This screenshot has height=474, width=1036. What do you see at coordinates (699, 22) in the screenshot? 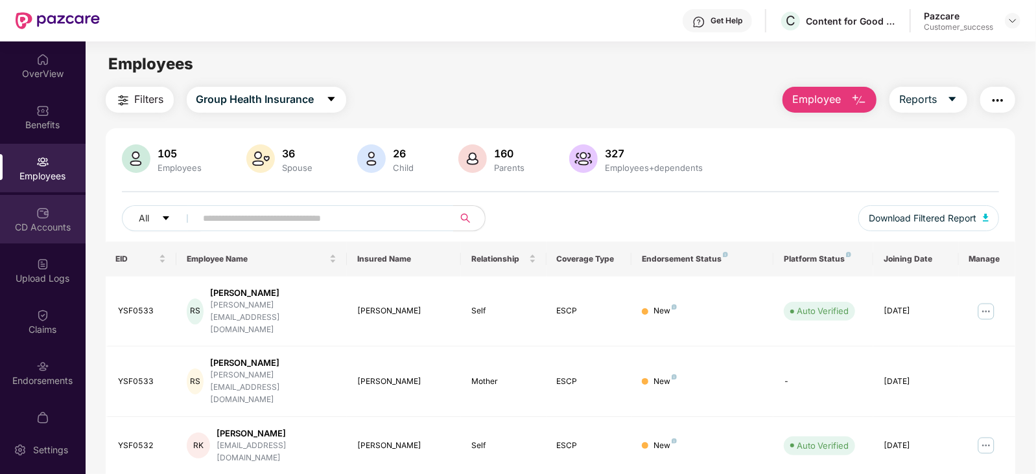
I see `img: svg+xml;base64,PHN2ZyBpZD0iSGVscC0zMngzMiIgeG1sbnM9Imh0dHA6Ly93d3cudzMub3JnLzIwMDAvc3ZnIiB3aWR0aD...` at bounding box center [699, 22].